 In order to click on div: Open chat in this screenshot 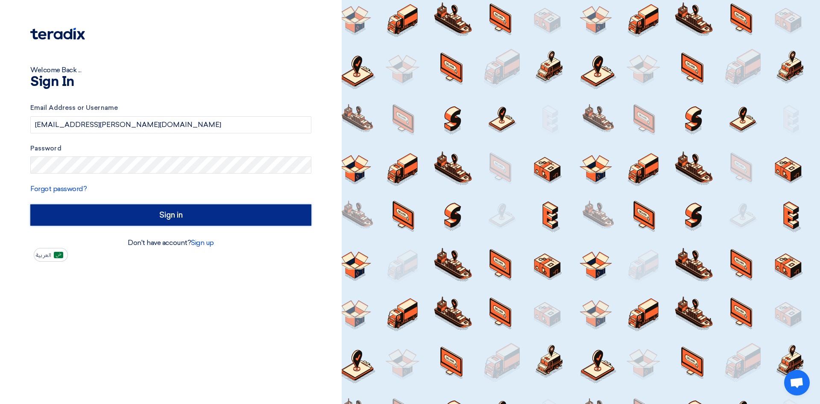, I will do `click(797, 382)`.